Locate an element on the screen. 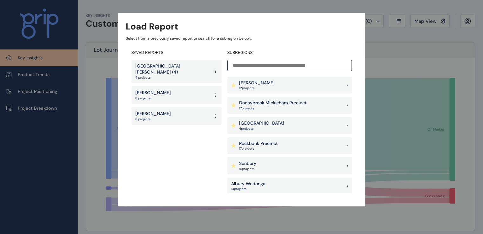  h4: SUBREGIONS is located at coordinates (289, 53).